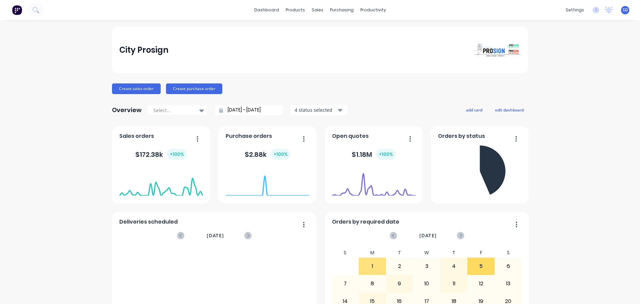 The image size is (640, 304). What do you see at coordinates (366, 222) in the screenshot?
I see `span: Orders by required date` at bounding box center [366, 222].